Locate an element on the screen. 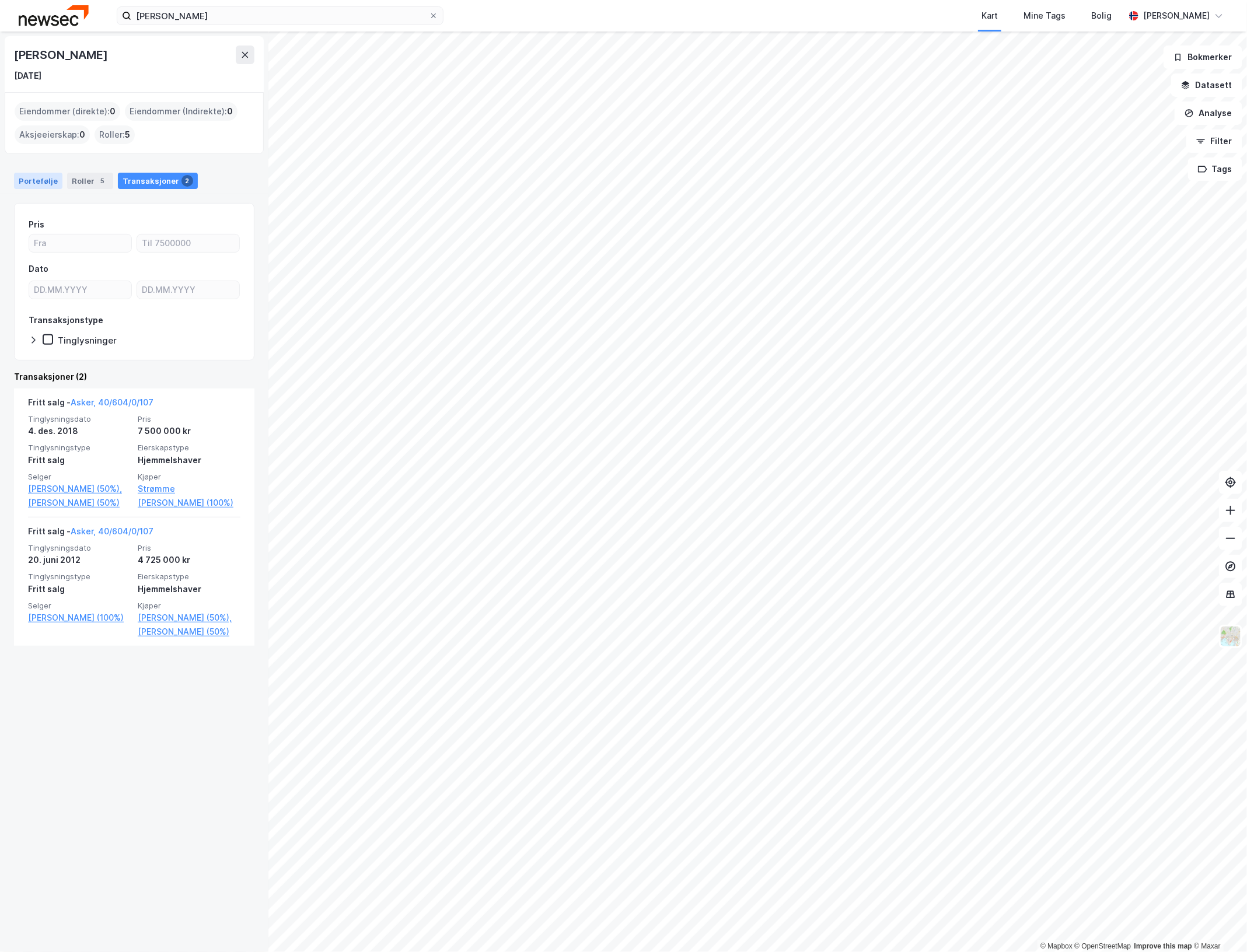  div: Aksjeeierskap : is located at coordinates (52, 135).